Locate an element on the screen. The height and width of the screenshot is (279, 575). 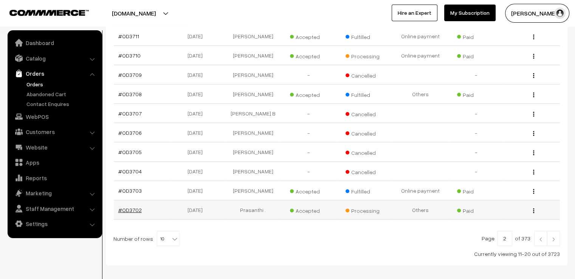
a: Website is located at coordinates (54, 147).